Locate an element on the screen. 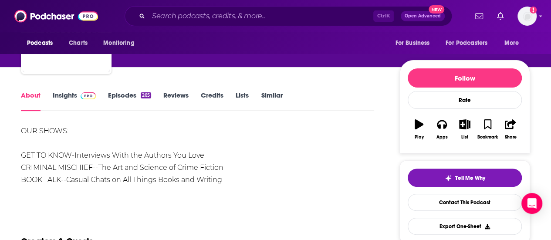 The width and height of the screenshot is (551, 240). button: Follow is located at coordinates (465, 78).